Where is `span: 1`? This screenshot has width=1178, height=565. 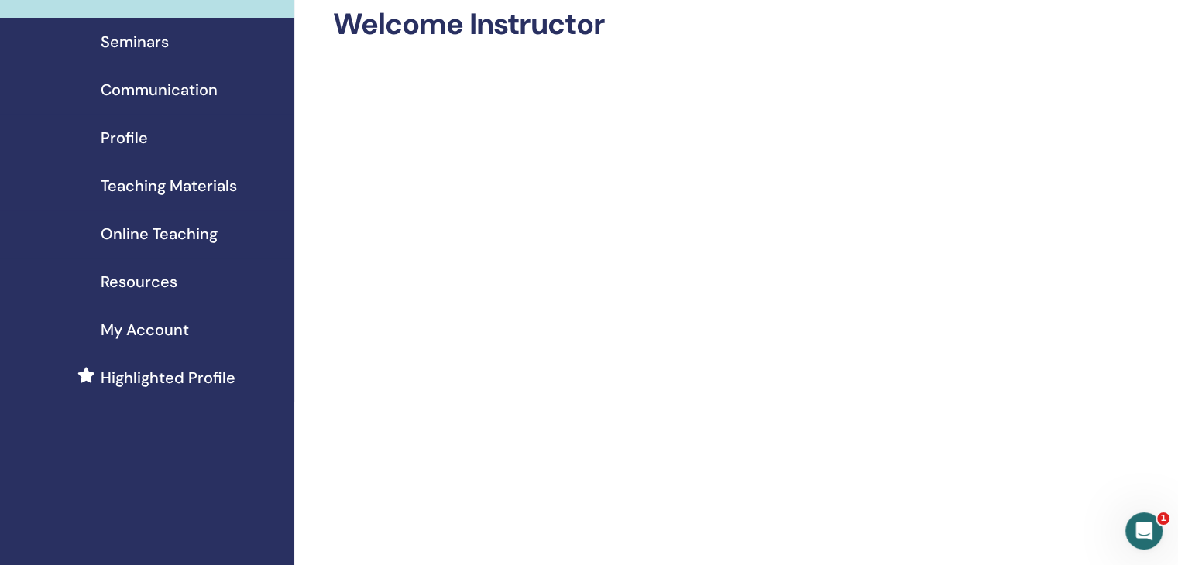
span: 1 is located at coordinates (1164, 519).